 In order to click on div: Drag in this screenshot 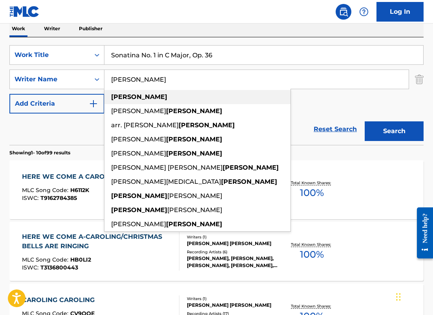, I will do `click(399, 297)`.